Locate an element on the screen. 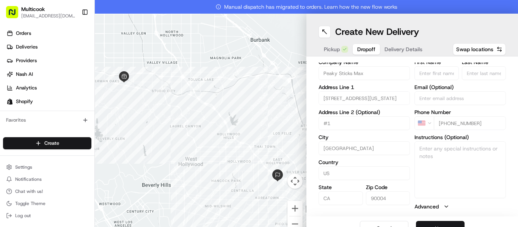 The width and height of the screenshot is (518, 227). span: Shopify is located at coordinates (24, 102).